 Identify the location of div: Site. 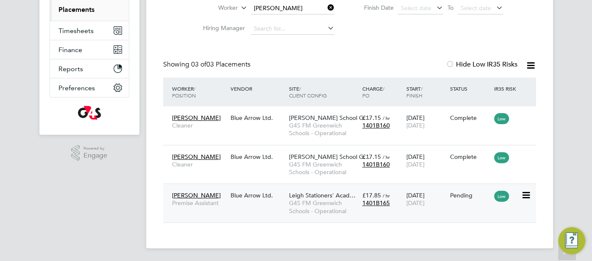
(324, 92).